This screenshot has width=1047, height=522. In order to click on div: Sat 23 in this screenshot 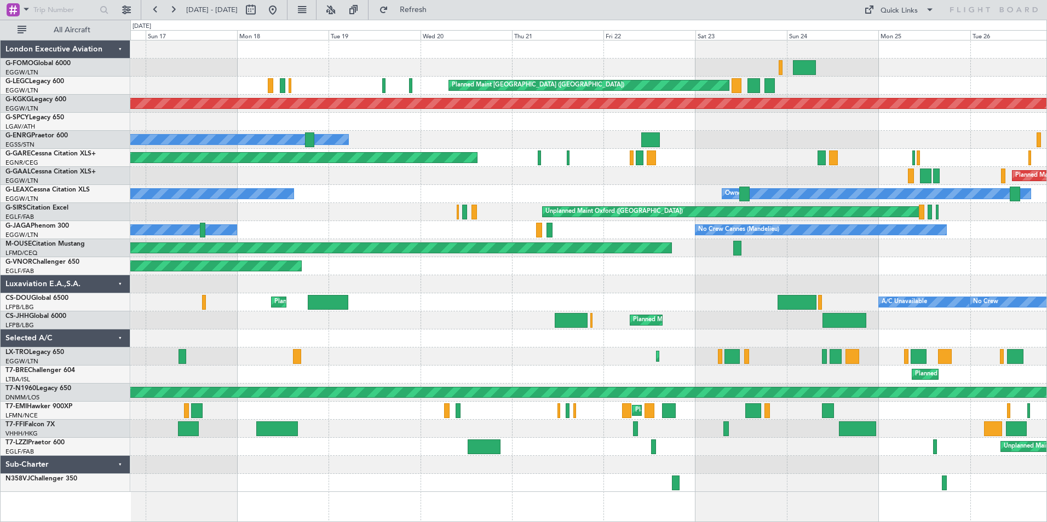, I will do `click(741, 35)`.